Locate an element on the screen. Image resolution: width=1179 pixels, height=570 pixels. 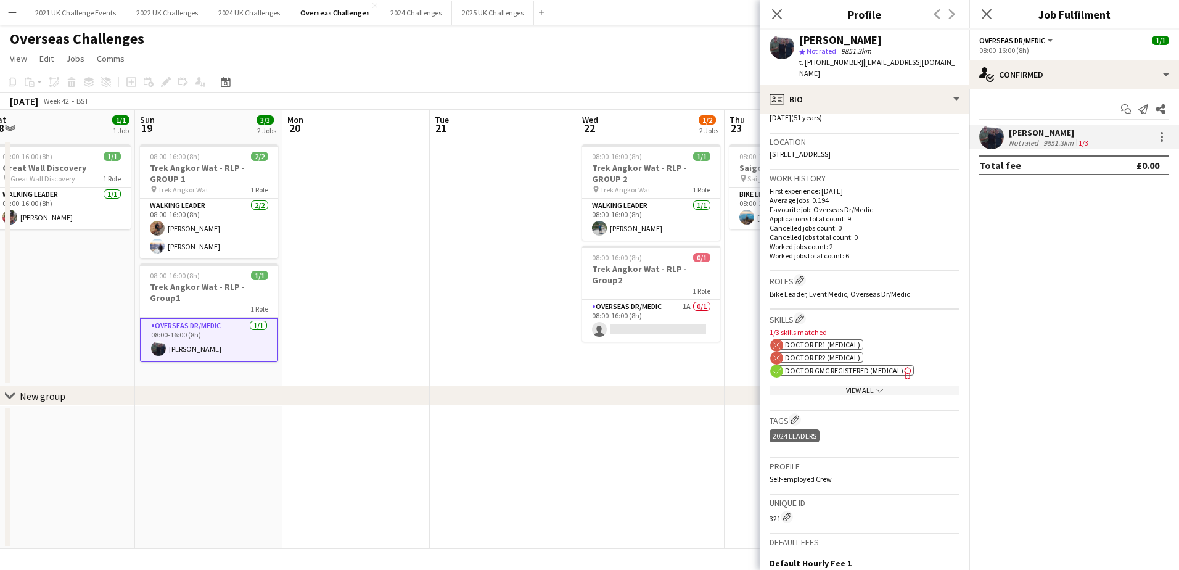
app-job-card: 08:00-16:00 (8h)2/2Trek Angkor Wat - RLP - GROUP 1 Trek Angkor Wat1 RoleWalking Leader2/208:00-16... is located at coordinates (209, 201).